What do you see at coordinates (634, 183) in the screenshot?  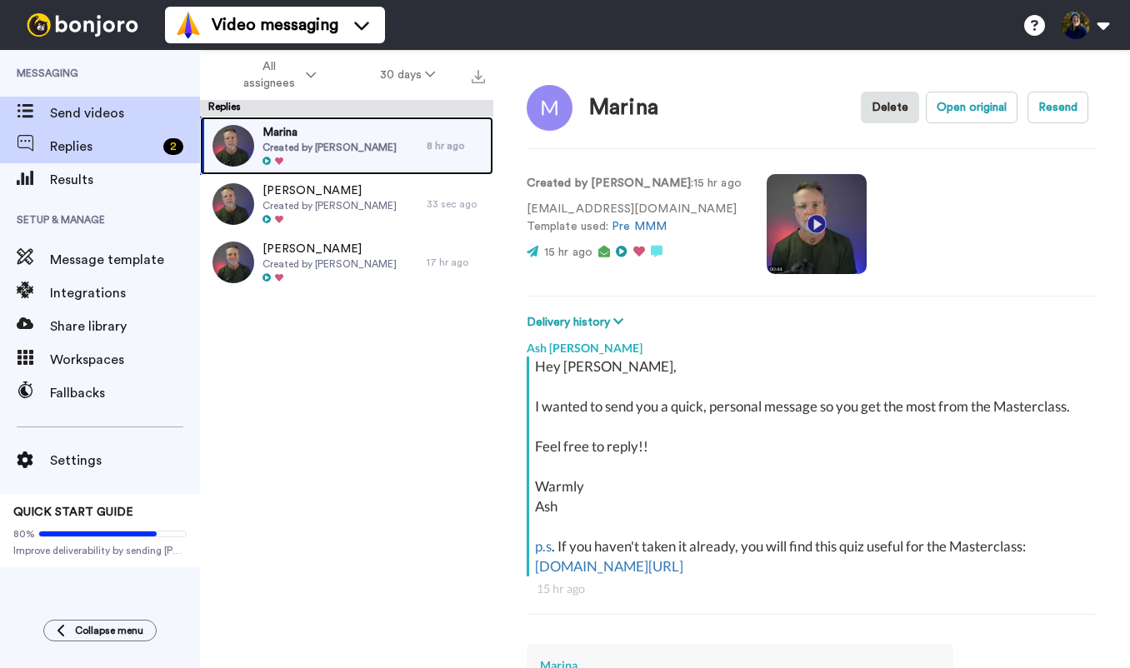 I see `p: : 15 hr ago` at bounding box center [634, 183].